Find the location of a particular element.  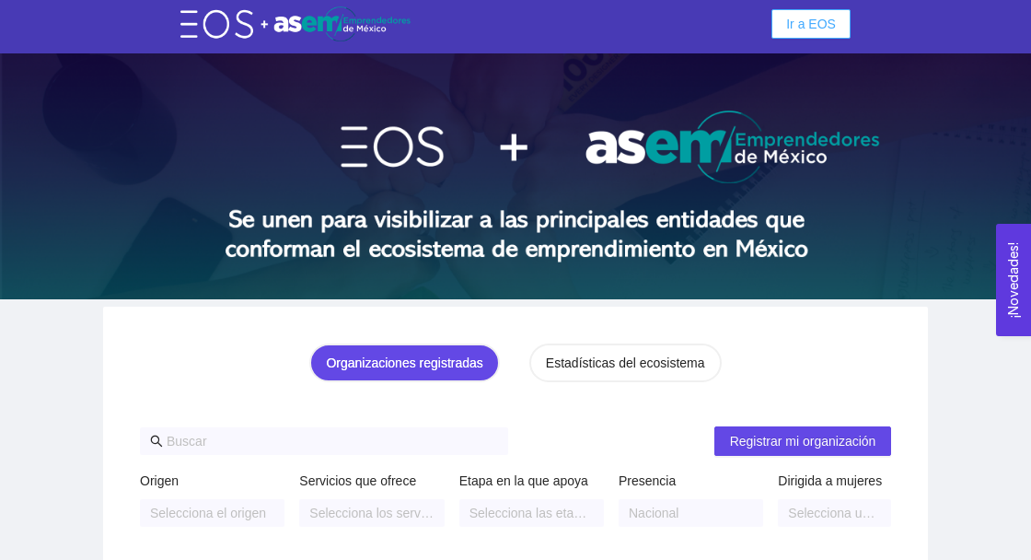

a: Ir a EOS is located at coordinates (811, 24).